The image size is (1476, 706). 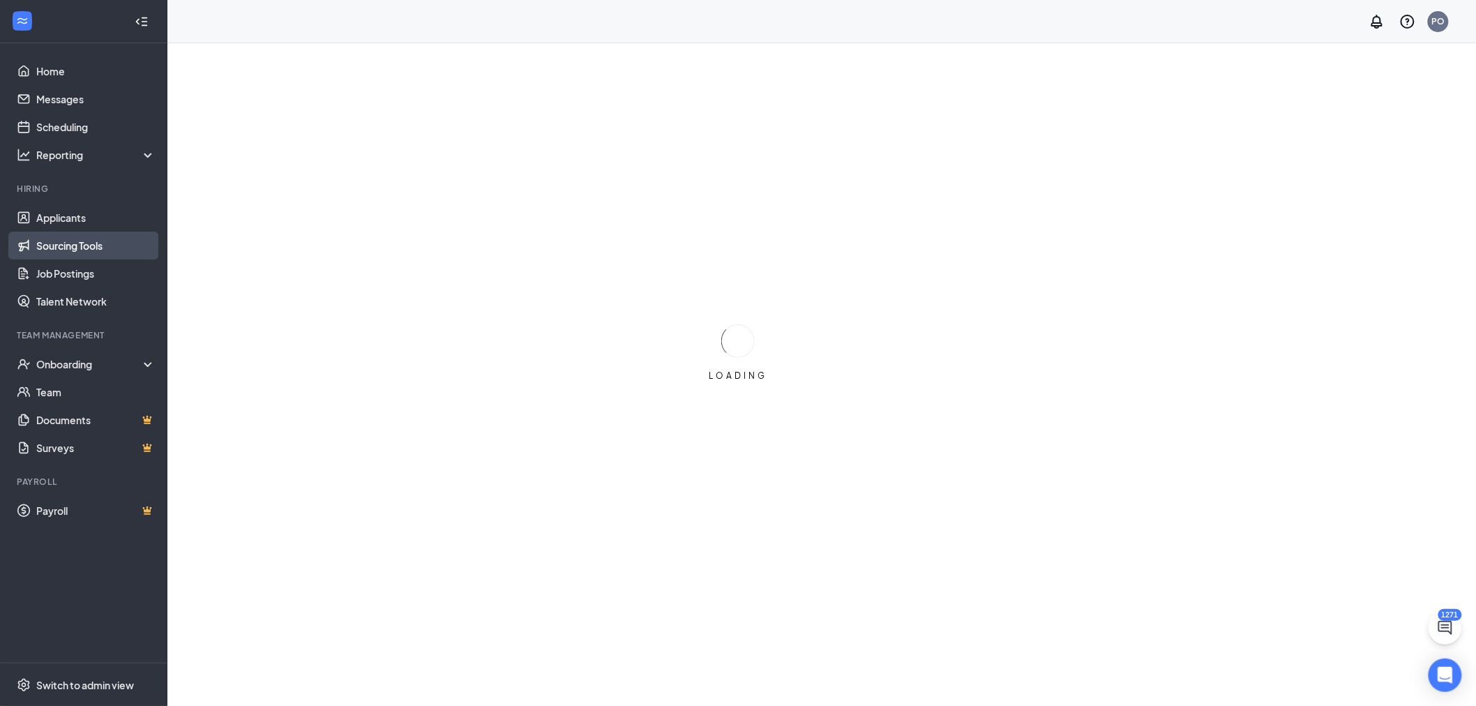 I want to click on div: Hiring, so click(x=84, y=188).